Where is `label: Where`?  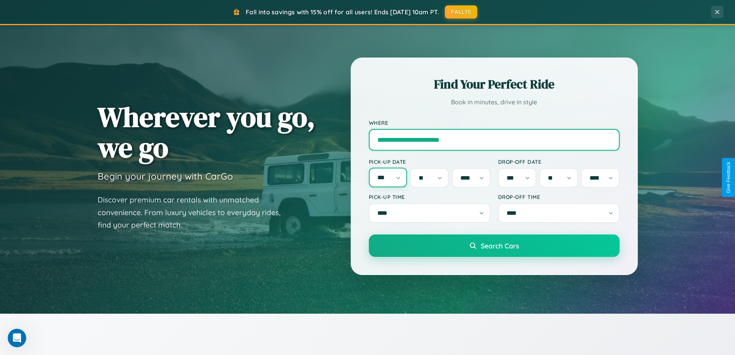 label: Where is located at coordinates (494, 122).